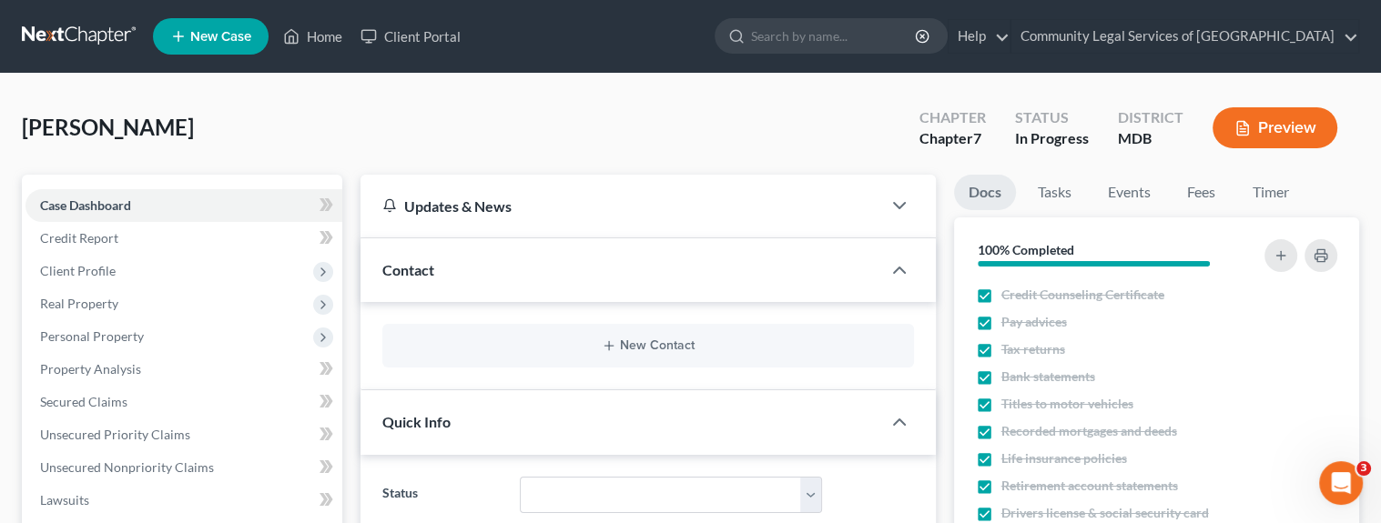  What do you see at coordinates (84, 401) in the screenshot?
I see `span: Secured Claims` at bounding box center [84, 401].